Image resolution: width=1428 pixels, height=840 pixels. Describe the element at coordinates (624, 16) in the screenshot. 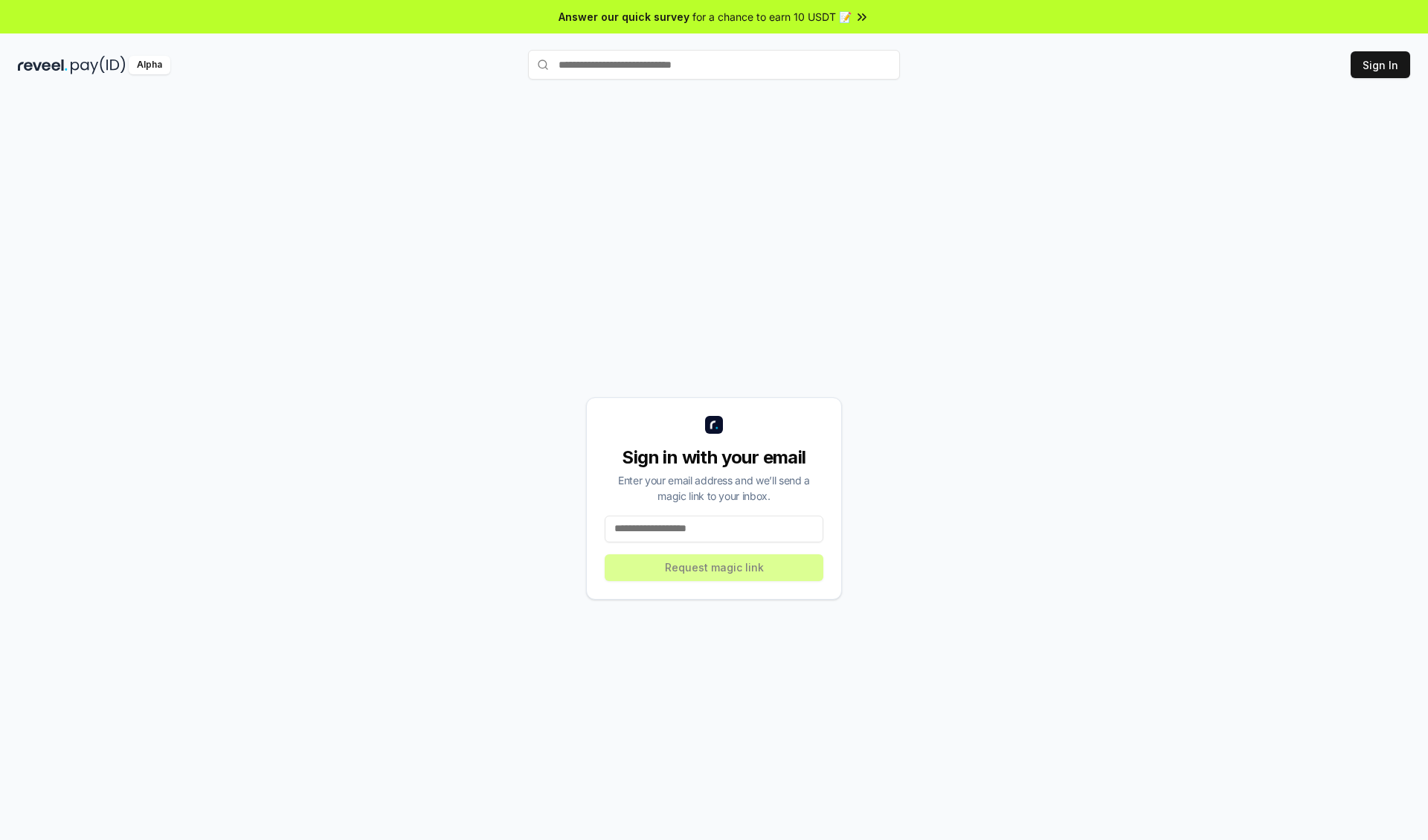

I see `span: Answer our quick survey` at that location.